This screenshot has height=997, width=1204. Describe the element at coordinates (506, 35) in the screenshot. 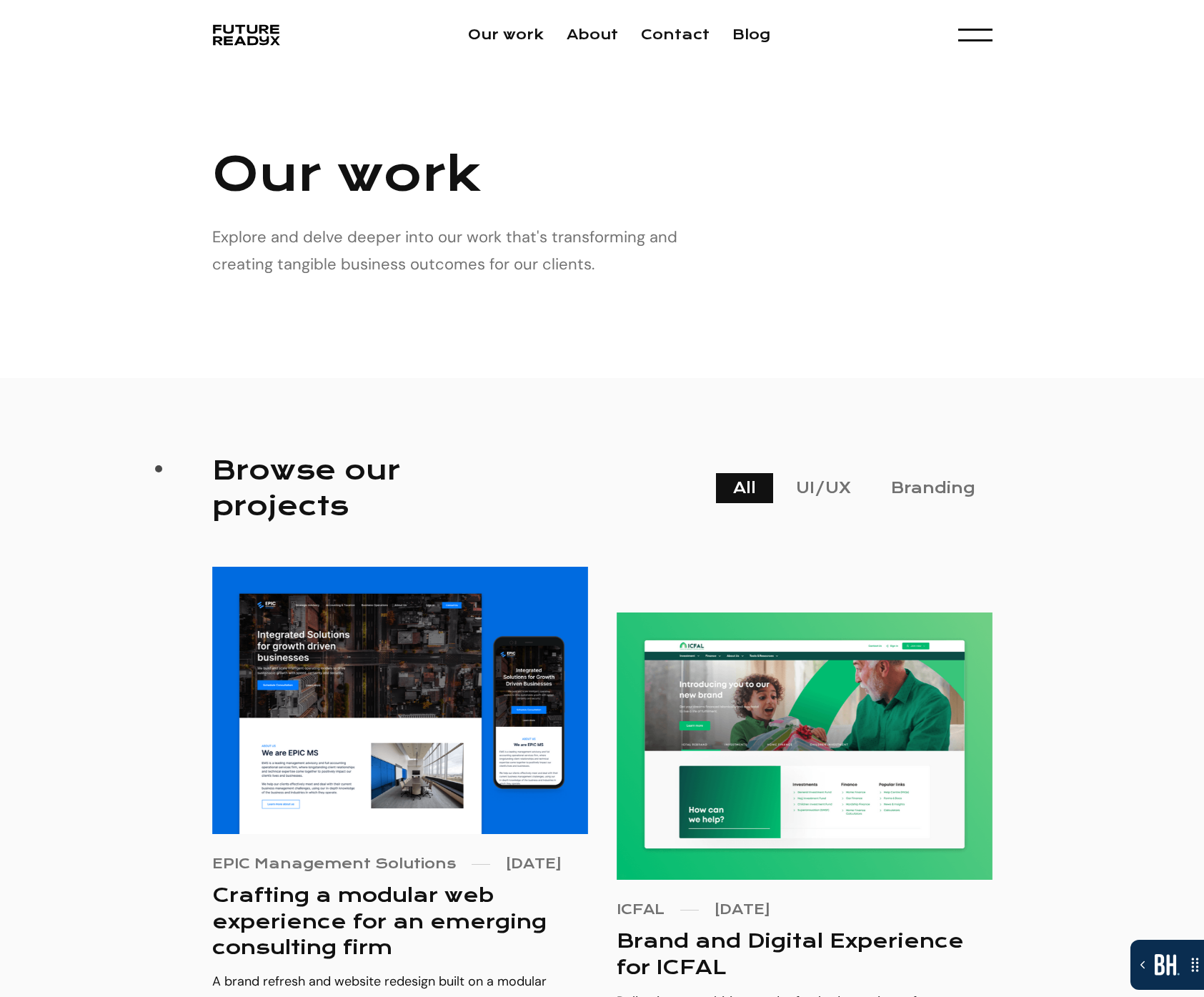

I see `a: Our work` at that location.